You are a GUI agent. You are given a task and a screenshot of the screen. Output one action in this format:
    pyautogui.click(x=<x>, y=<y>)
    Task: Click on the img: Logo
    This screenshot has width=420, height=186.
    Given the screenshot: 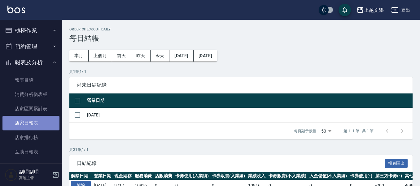 What is the action you would take?
    pyautogui.click(x=16, y=9)
    